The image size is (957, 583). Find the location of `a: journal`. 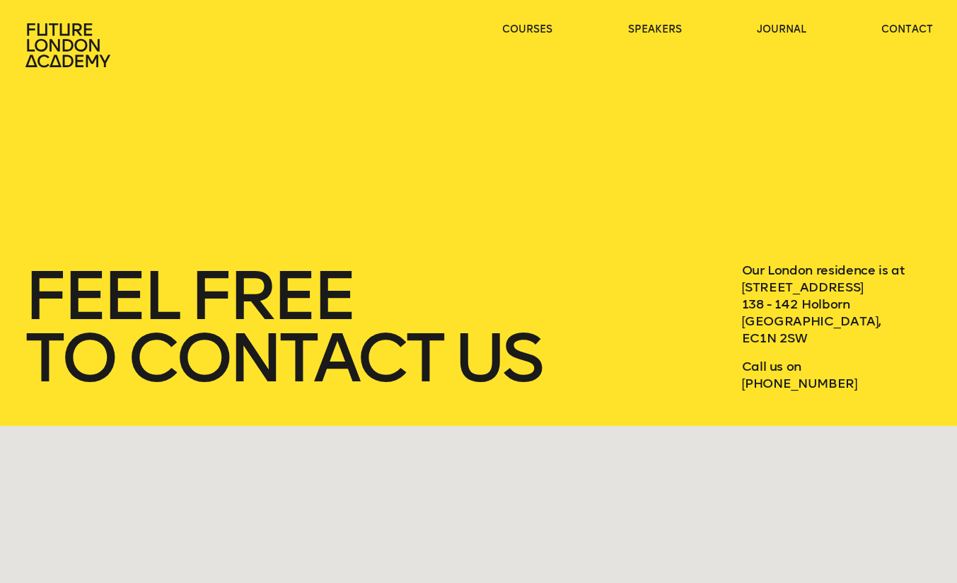

a: journal is located at coordinates (782, 30).